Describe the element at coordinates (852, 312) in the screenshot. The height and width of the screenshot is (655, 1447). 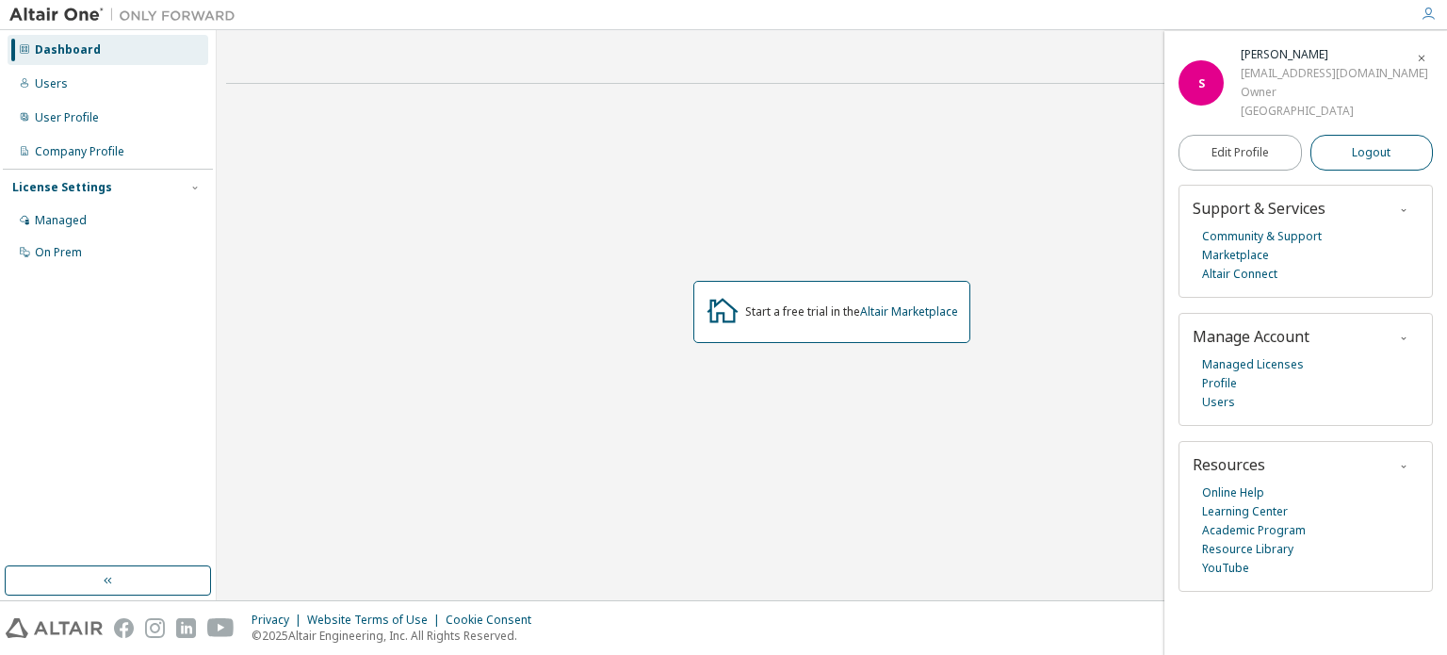
I see `div: Start a free trial in the` at that location.